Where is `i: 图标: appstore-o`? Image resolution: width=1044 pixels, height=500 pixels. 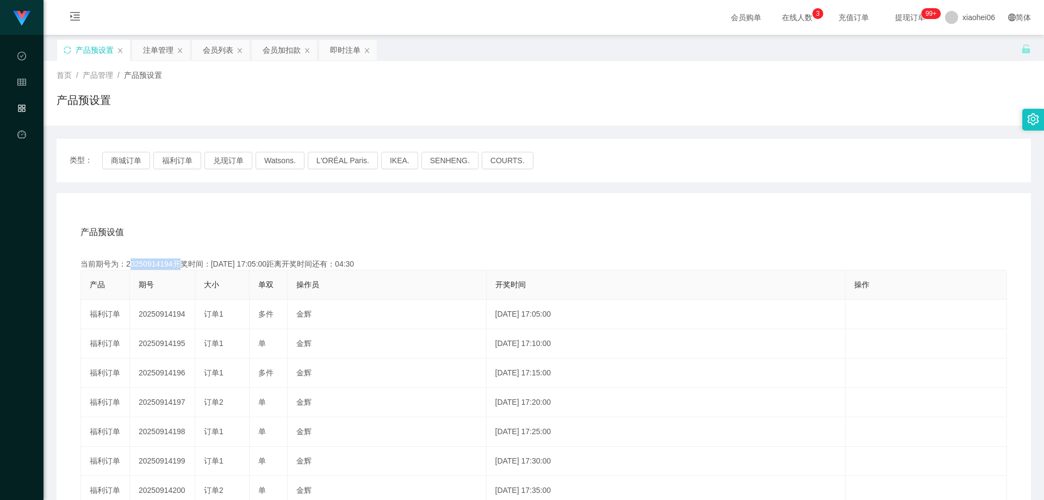
i: 图标: appstore-o is located at coordinates (22, 110).